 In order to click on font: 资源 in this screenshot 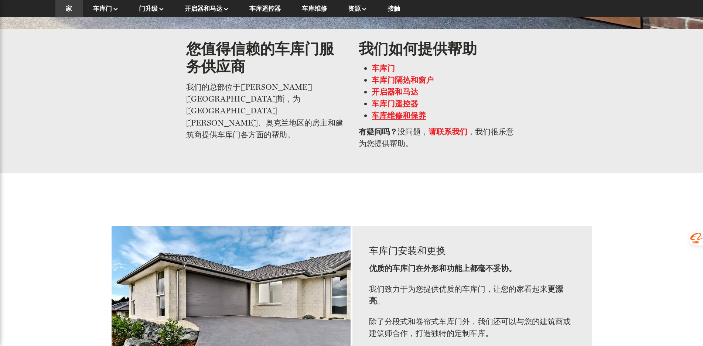, I will do `click(354, 8)`.